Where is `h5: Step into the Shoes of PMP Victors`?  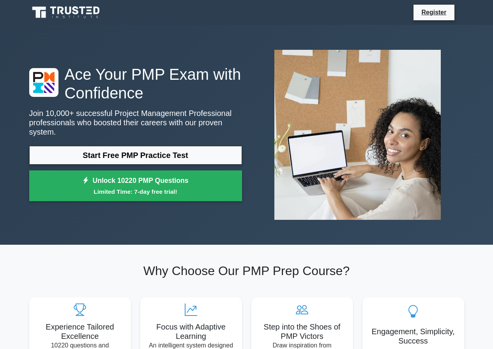 h5: Step into the Shoes of PMP Victors is located at coordinates (302, 332).